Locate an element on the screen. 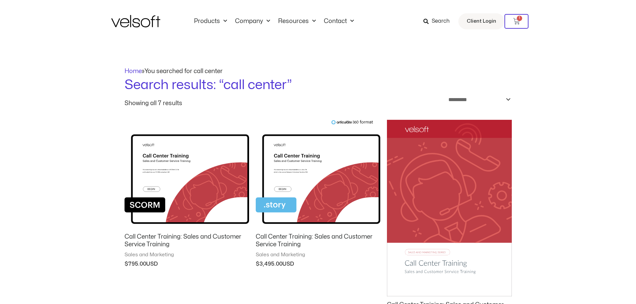 This screenshot has height=304, width=636. a: ContactMenu Toggle is located at coordinates (339, 21).